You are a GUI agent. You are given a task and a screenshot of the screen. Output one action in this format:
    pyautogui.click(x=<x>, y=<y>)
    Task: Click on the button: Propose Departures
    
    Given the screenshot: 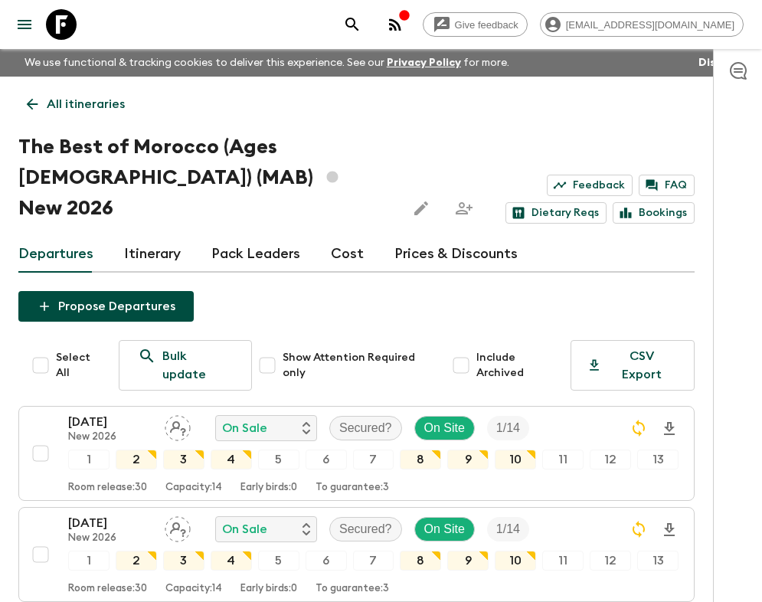 What is the action you would take?
    pyautogui.click(x=106, y=306)
    